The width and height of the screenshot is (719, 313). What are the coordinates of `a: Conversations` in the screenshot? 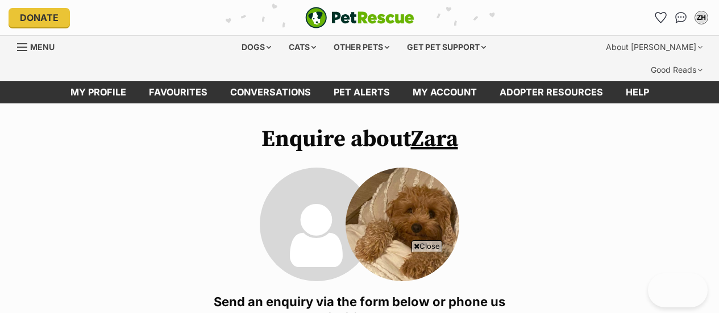 It's located at (681, 18).